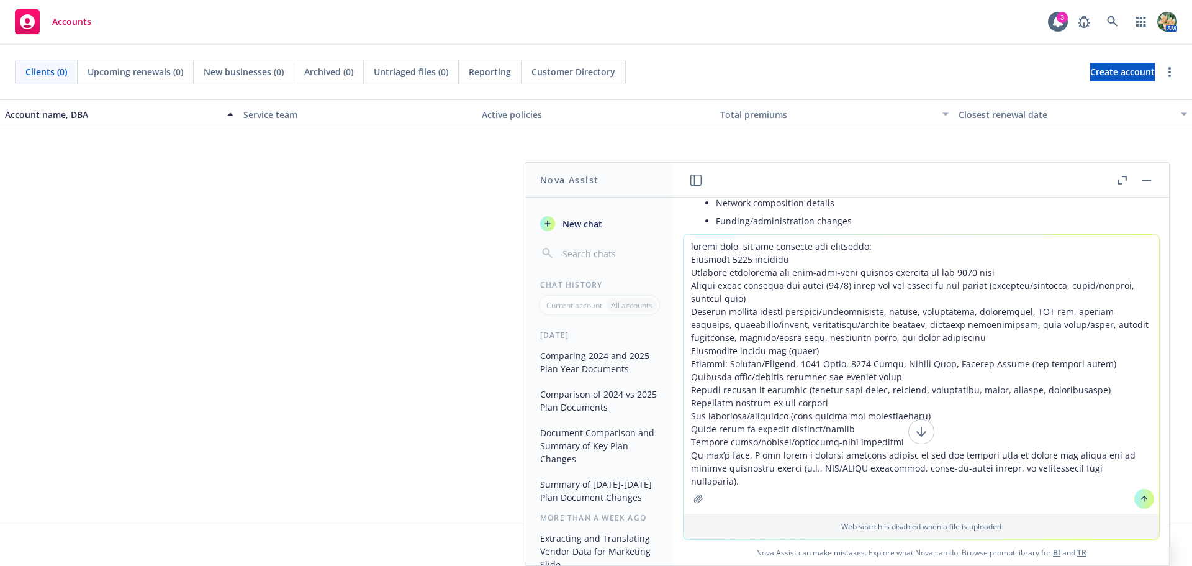  What do you see at coordinates (358, 114) in the screenshot?
I see `div: Service team` at bounding box center [358, 114].